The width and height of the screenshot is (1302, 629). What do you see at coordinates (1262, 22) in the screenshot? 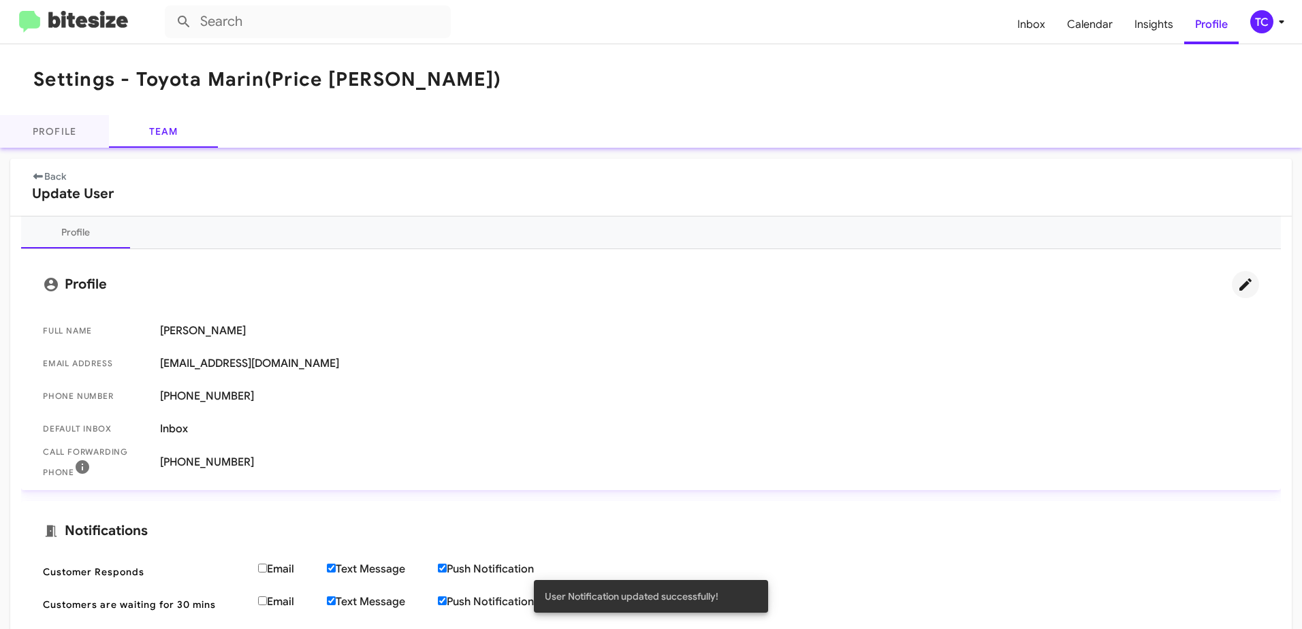
I see `div: TC` at bounding box center [1262, 22].